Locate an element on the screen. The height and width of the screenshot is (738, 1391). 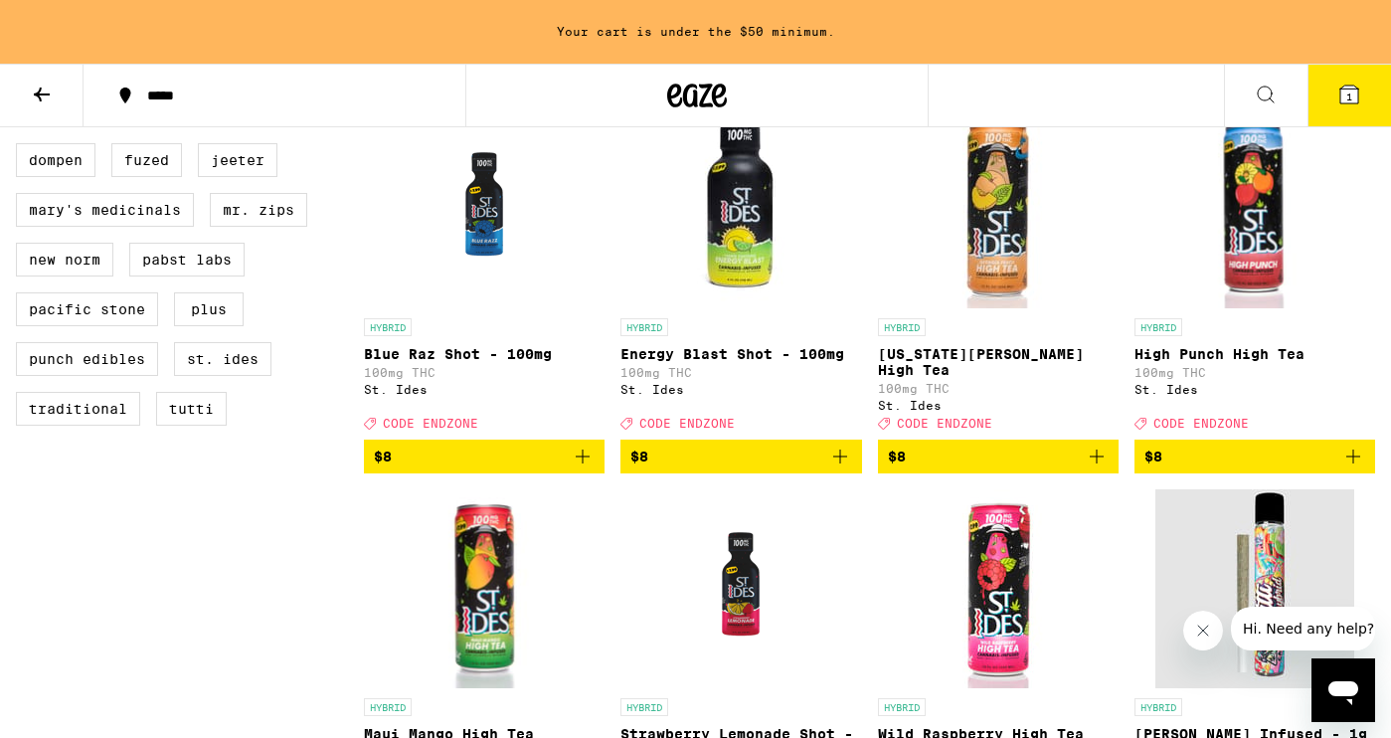
img: St. Ides - Wild Raspberry High Tea is located at coordinates (999, 589).